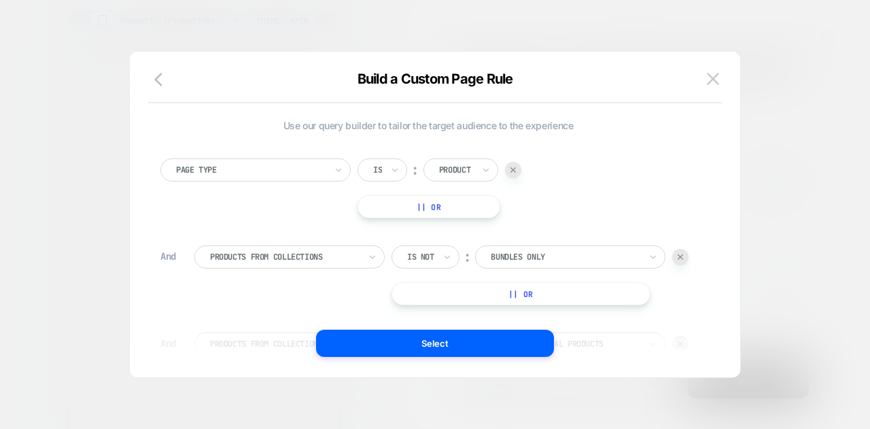 This screenshot has width=870, height=429. Describe the element at coordinates (435, 79) in the screenshot. I see `span: Build a Custom Page Rule` at that location.